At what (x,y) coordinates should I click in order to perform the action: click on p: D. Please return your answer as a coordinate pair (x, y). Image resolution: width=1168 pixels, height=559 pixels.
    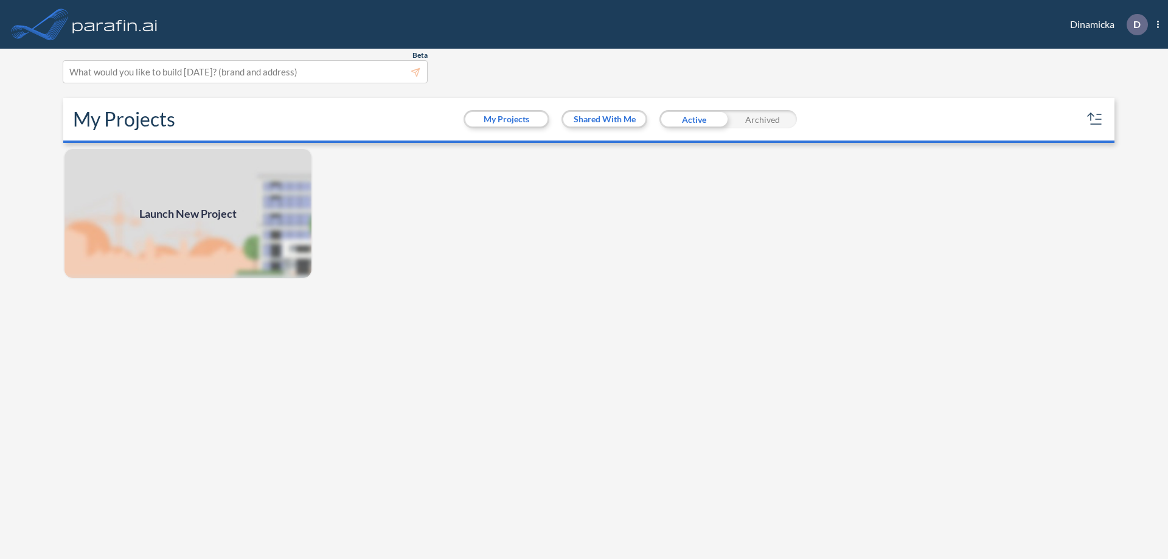
    Looking at the image, I should click on (1137, 24).